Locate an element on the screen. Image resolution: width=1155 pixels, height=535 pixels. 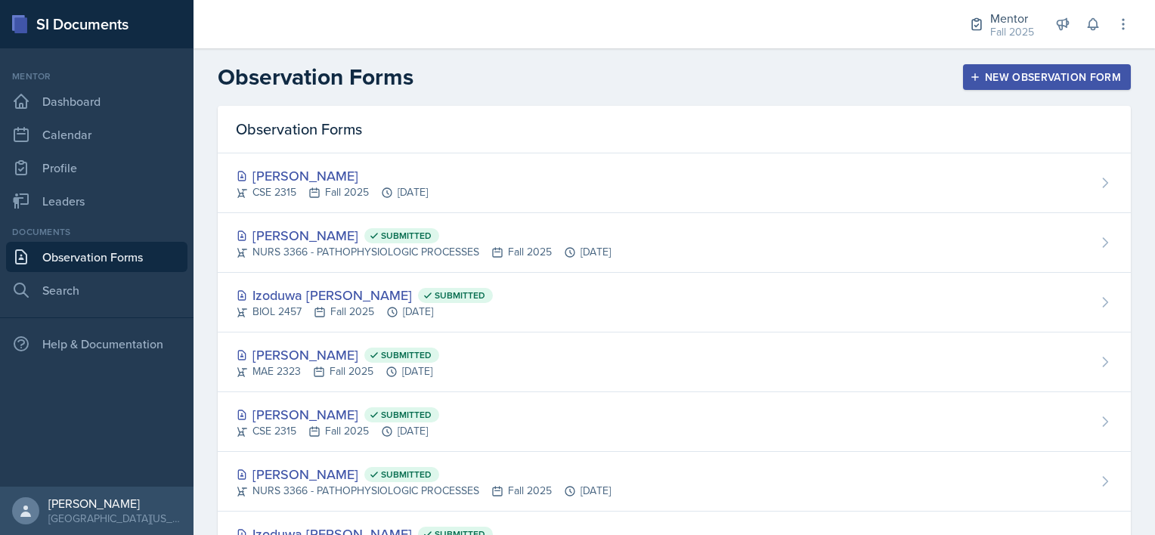
div: Help & Documentation is located at coordinates (97, 344).